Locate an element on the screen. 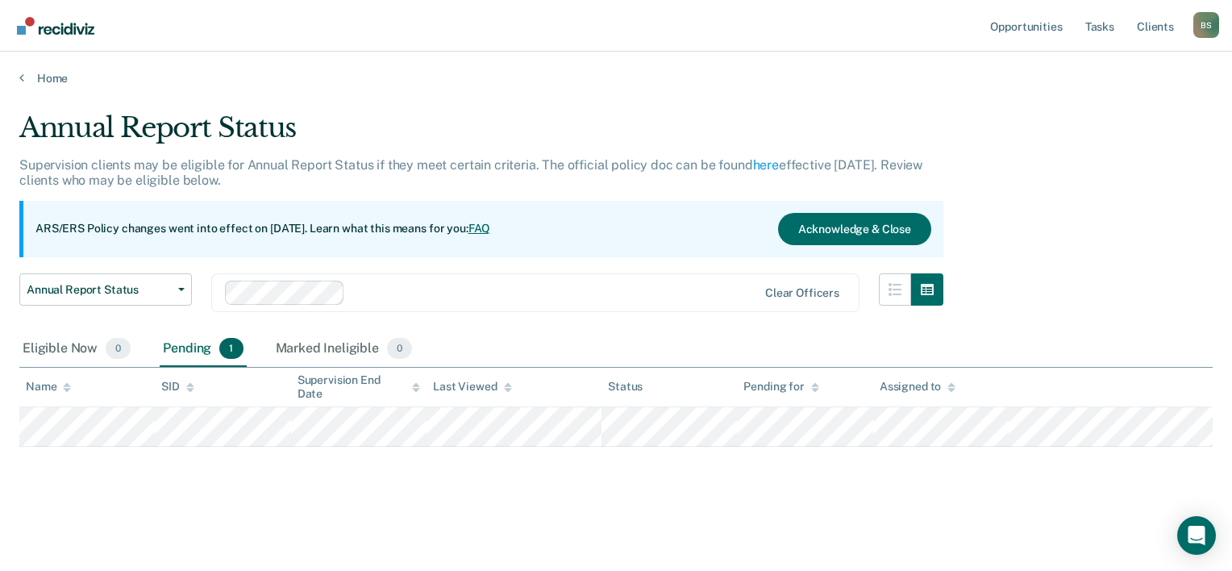 This screenshot has height=571, width=1232. span: 1 is located at coordinates (231, 348).